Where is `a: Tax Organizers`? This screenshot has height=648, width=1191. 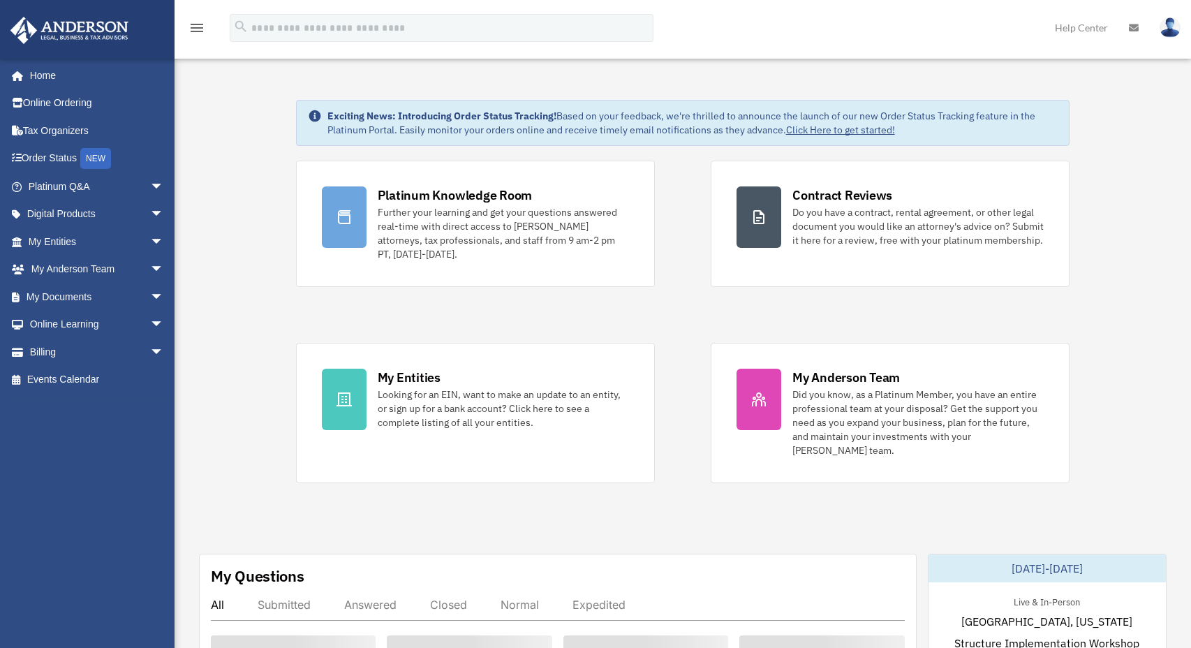
a: Tax Organizers is located at coordinates (97, 131).